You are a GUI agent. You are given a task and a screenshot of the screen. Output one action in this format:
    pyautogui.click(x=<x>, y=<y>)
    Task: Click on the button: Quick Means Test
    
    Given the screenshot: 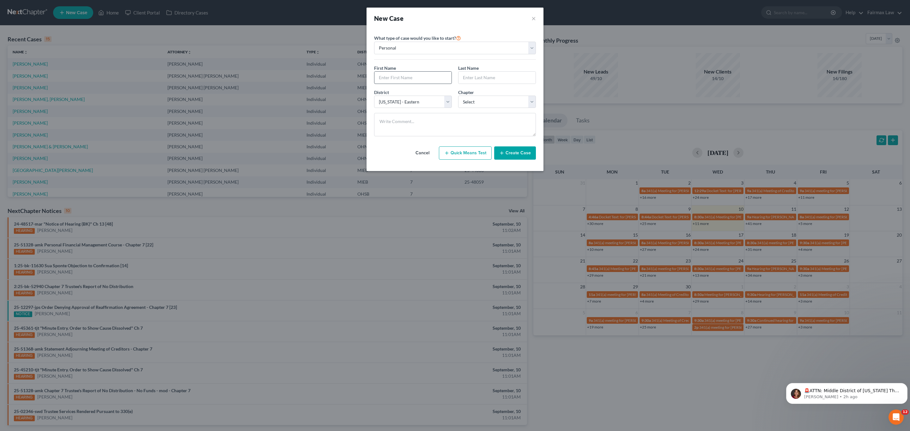 What is the action you would take?
    pyautogui.click(x=465, y=153)
    